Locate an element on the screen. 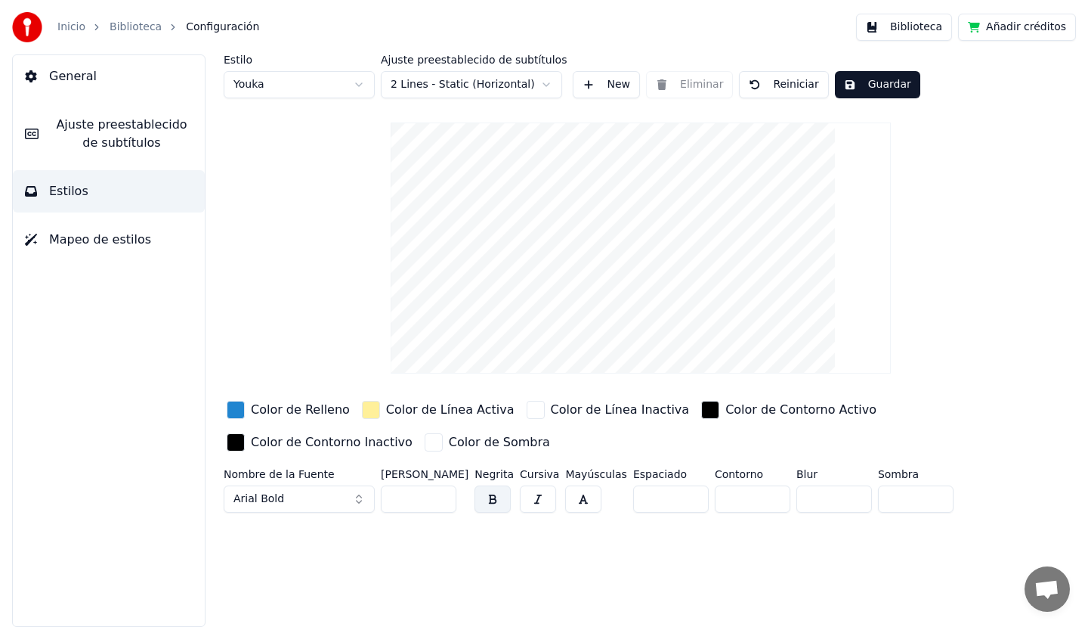 This screenshot has width=1088, height=627. nav: breadcrumb is located at coordinates (158, 27).